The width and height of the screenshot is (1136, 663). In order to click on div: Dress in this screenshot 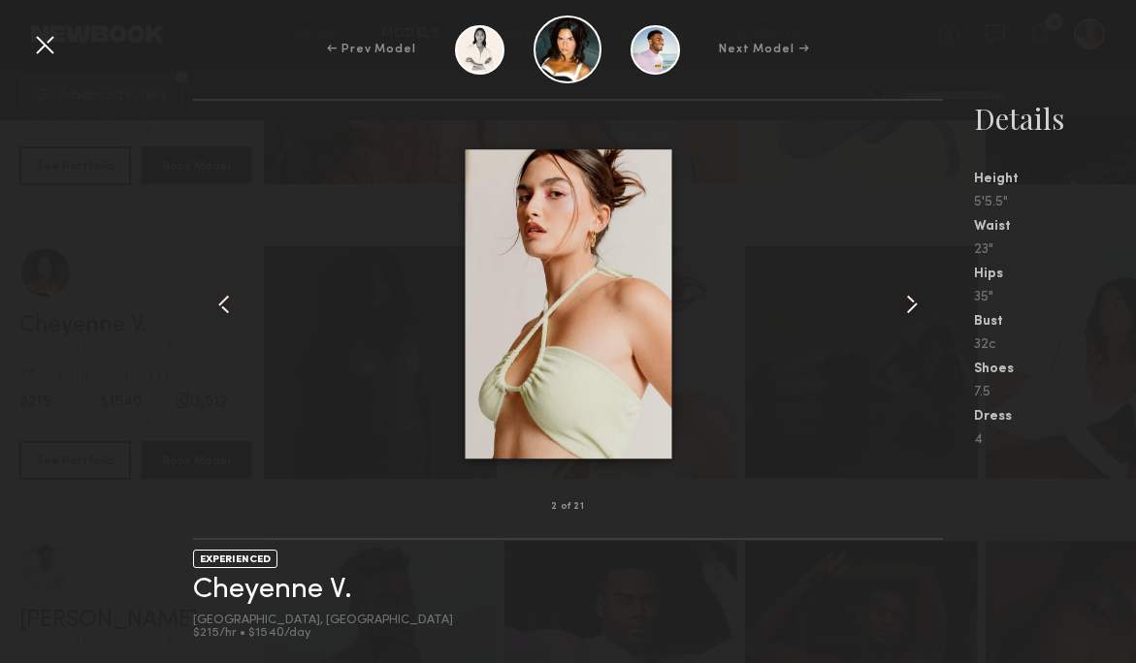, I will do `click(1054, 417)`.